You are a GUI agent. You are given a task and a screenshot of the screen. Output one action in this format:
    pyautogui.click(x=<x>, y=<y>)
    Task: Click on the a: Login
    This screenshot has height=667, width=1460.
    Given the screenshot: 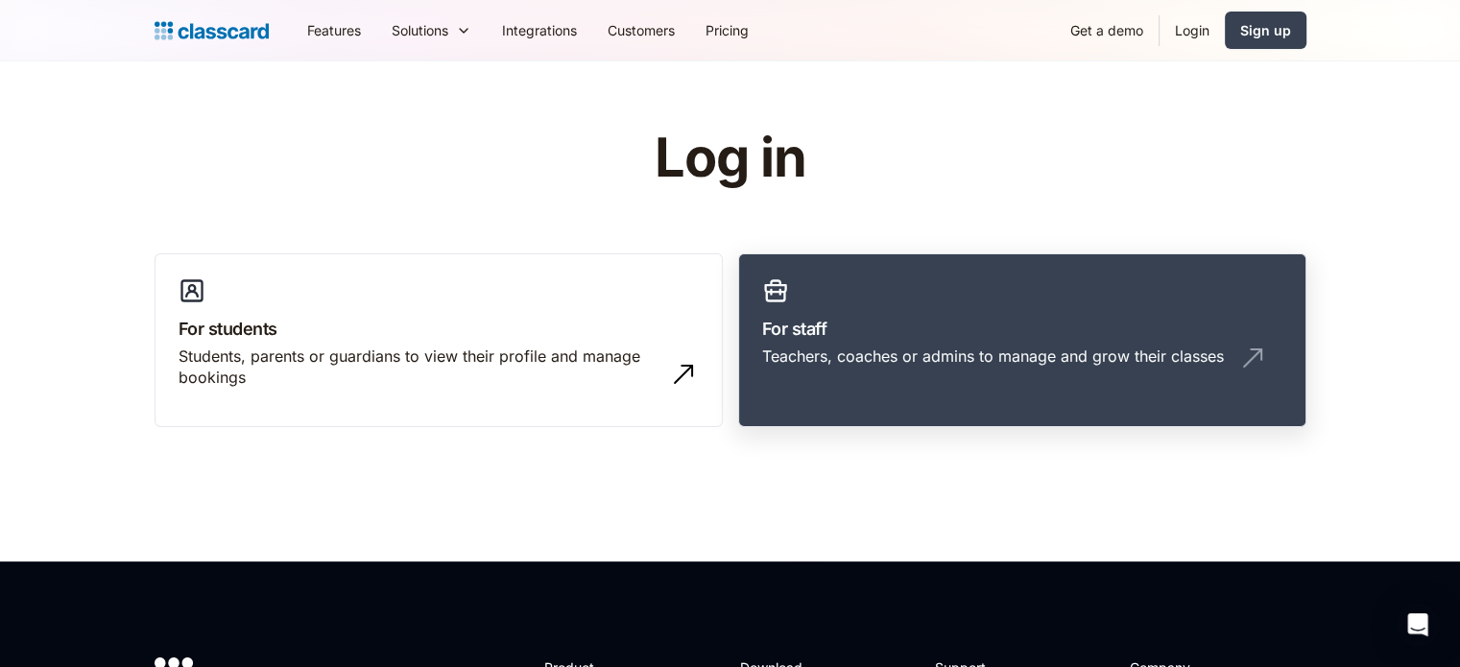 What is the action you would take?
    pyautogui.click(x=1192, y=30)
    